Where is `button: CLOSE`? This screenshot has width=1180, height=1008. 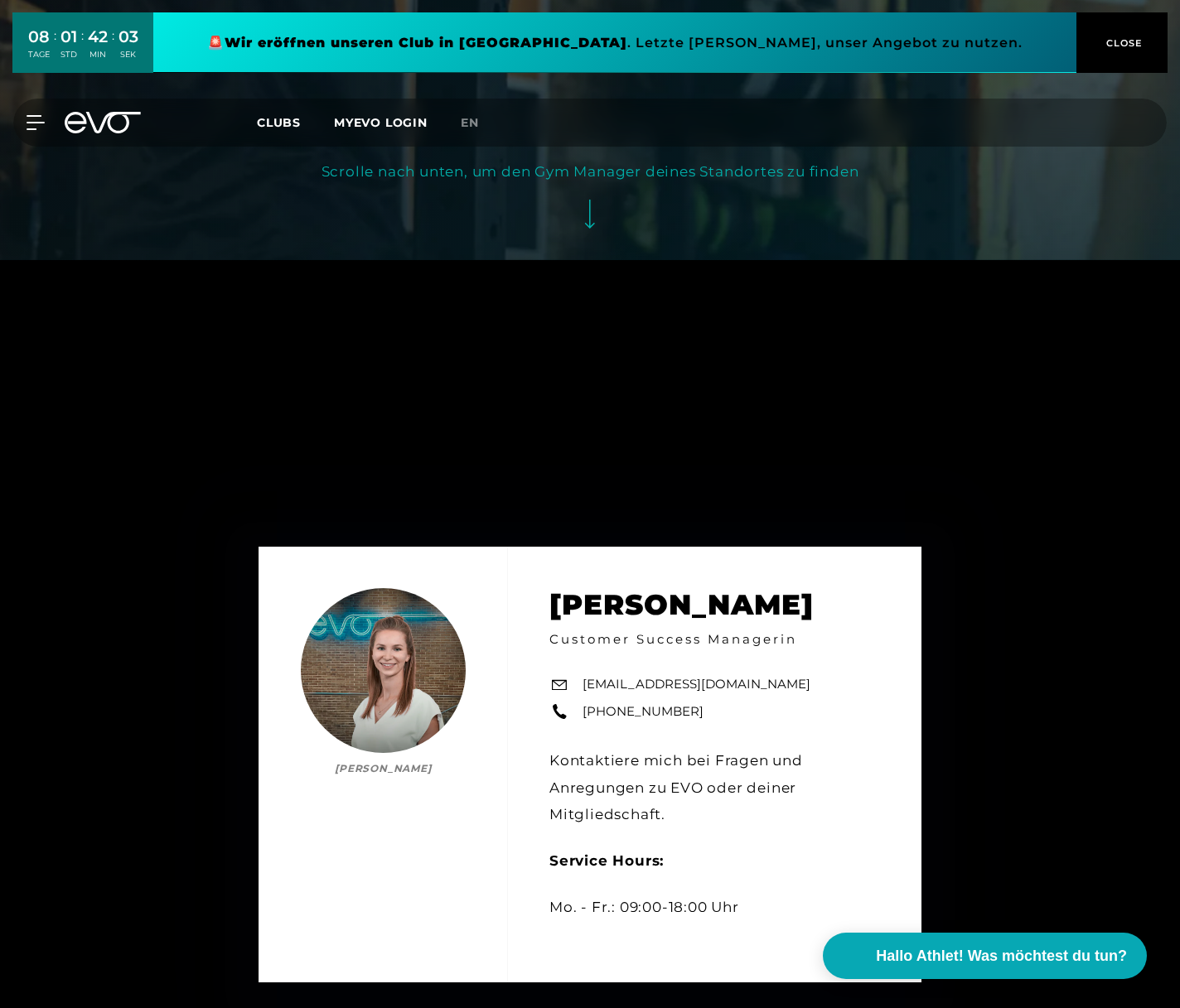
button: CLOSE is located at coordinates (1122, 42).